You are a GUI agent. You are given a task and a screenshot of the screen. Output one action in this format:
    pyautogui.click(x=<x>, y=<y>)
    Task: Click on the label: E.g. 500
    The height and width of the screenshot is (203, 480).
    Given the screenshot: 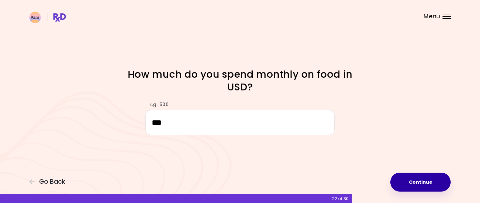 What is the action you would take?
    pyautogui.click(x=157, y=104)
    